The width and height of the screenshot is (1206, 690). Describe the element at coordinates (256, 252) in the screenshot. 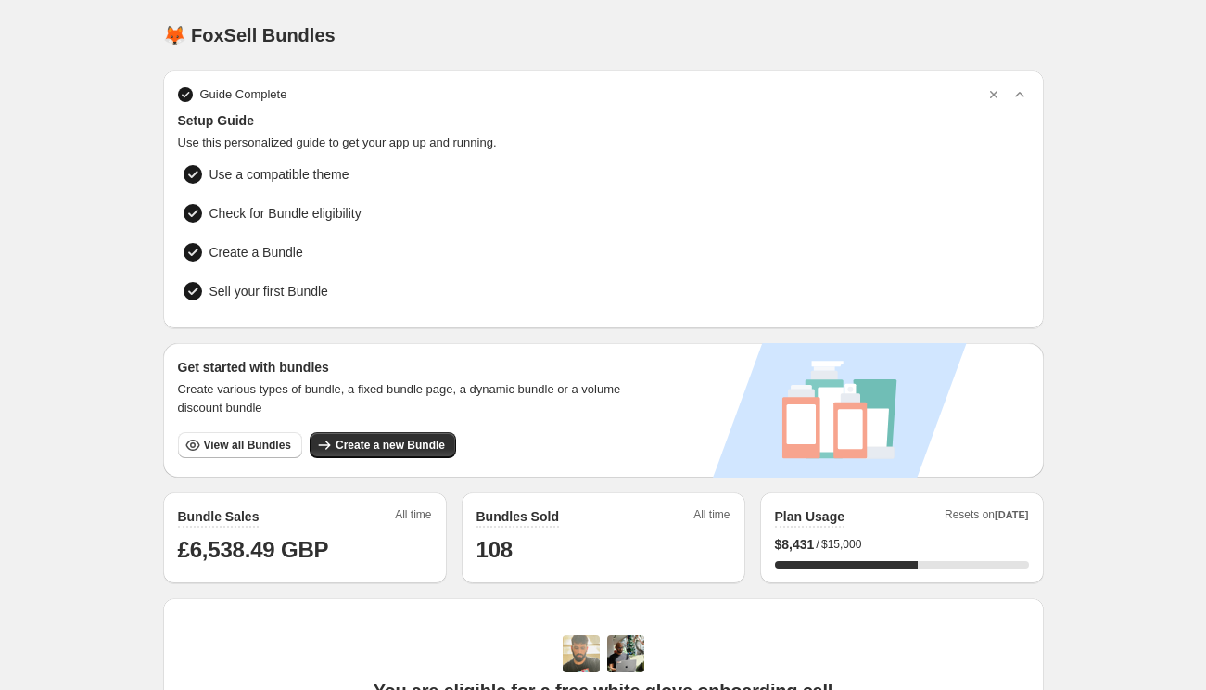

I see `span: Create a Bundle` at that location.